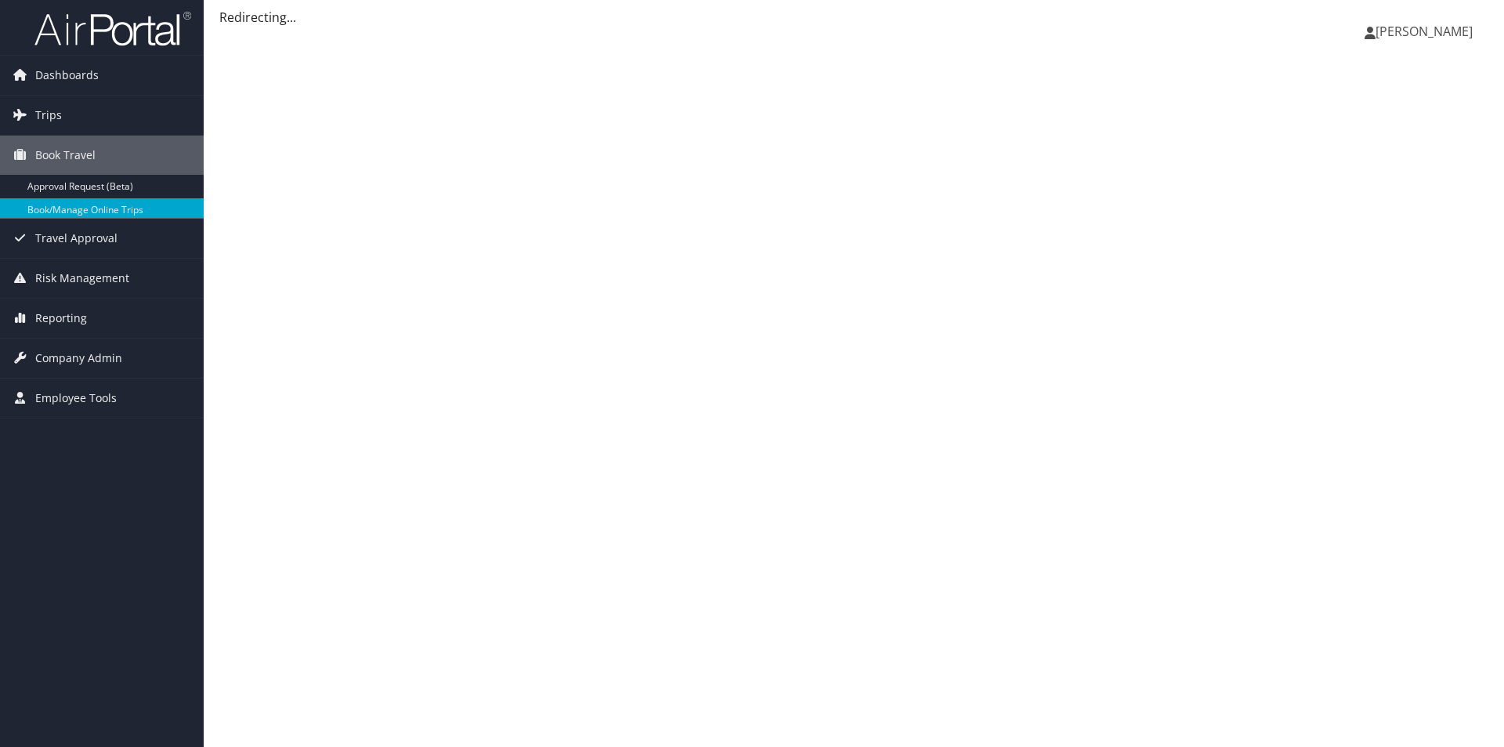  What do you see at coordinates (76, 398) in the screenshot?
I see `span: Employee Tools` at bounding box center [76, 398].